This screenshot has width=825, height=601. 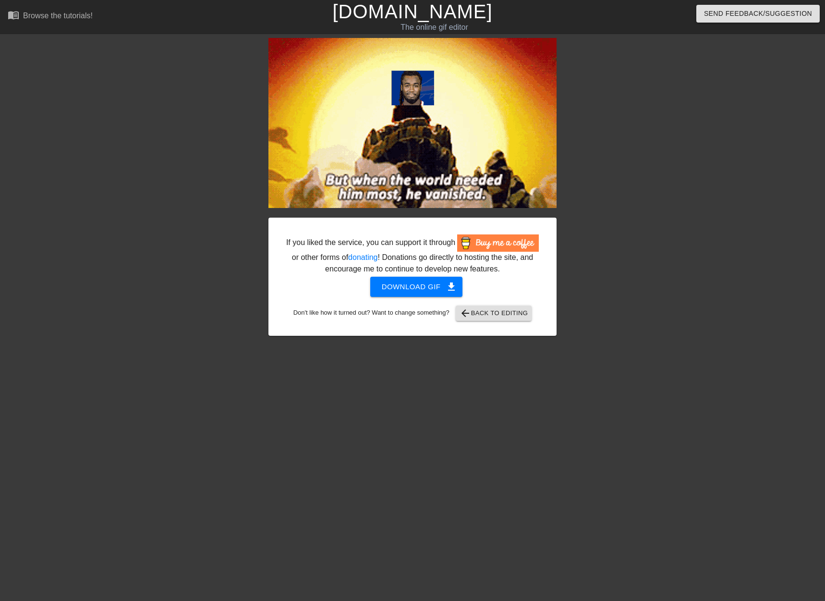 What do you see at coordinates (758, 13) in the screenshot?
I see `span: Send Feedback/Suggestion` at bounding box center [758, 13].